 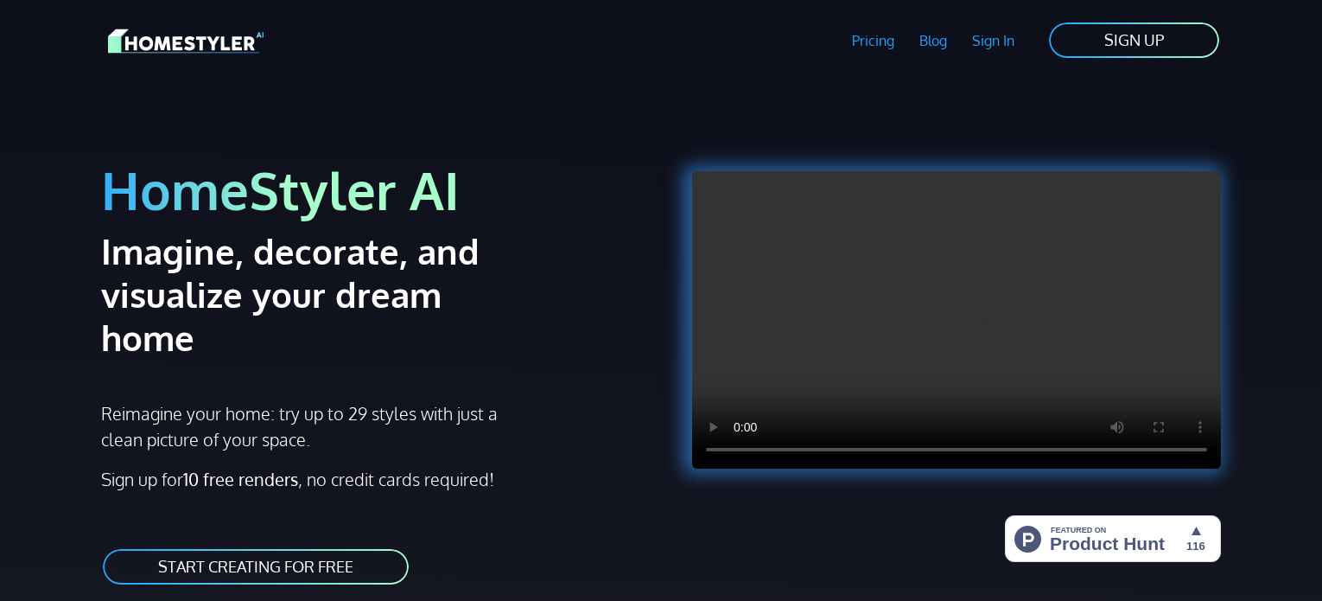 What do you see at coordinates (186, 41) in the screenshot?
I see `img: HomeStyler AI logo` at bounding box center [186, 41].